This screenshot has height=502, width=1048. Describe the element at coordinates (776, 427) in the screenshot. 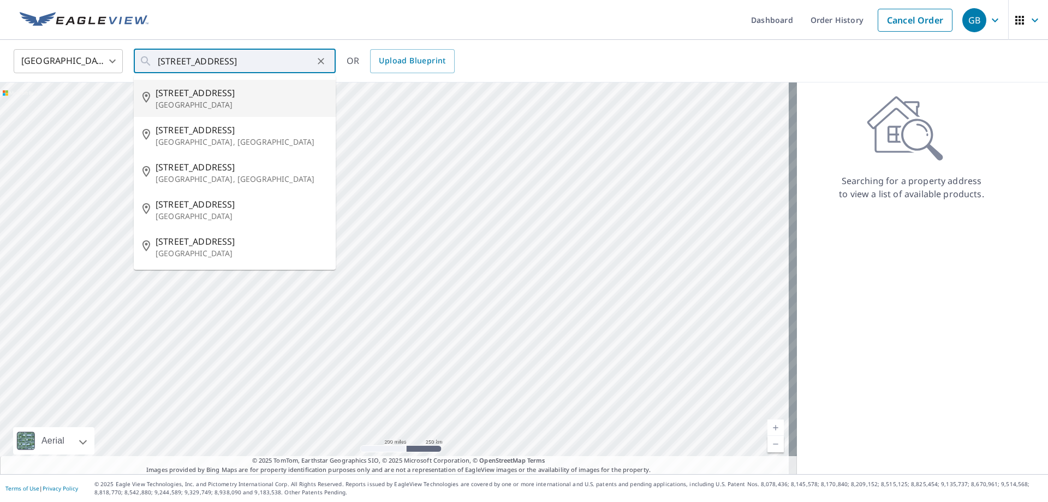

I see `a: Current Level 5, Zoom In` at that location.